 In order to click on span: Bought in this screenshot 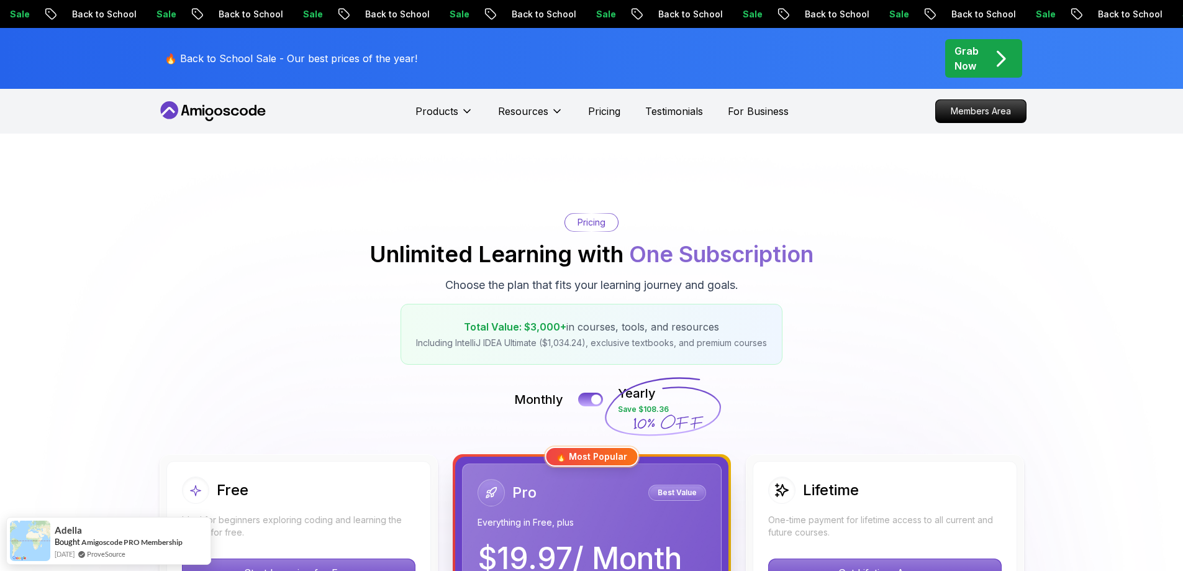, I will do `click(67, 541)`.